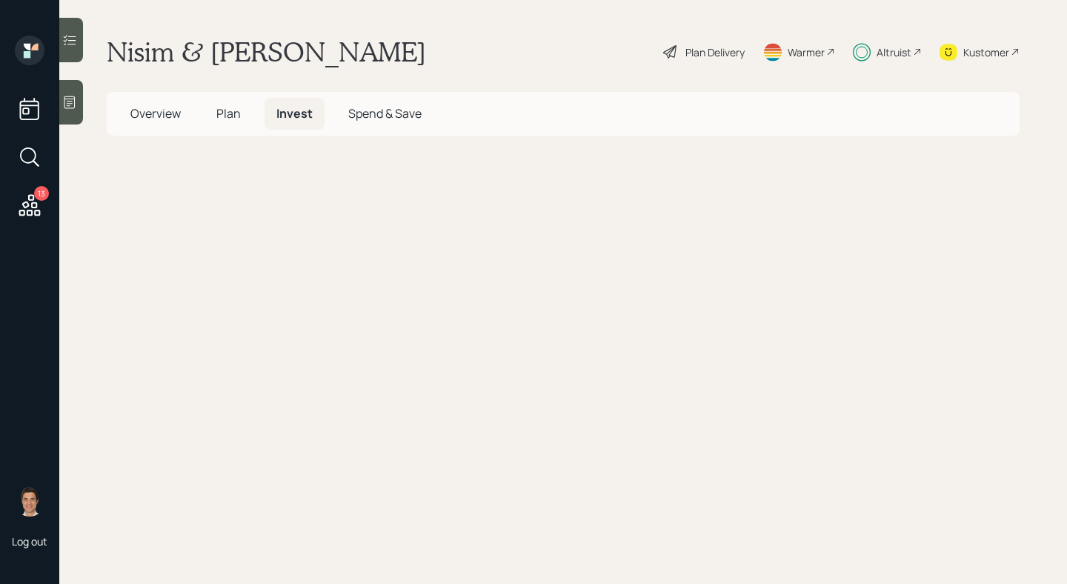 This screenshot has width=1067, height=584. Describe the element at coordinates (156, 113) in the screenshot. I see `span: Overview` at that location.